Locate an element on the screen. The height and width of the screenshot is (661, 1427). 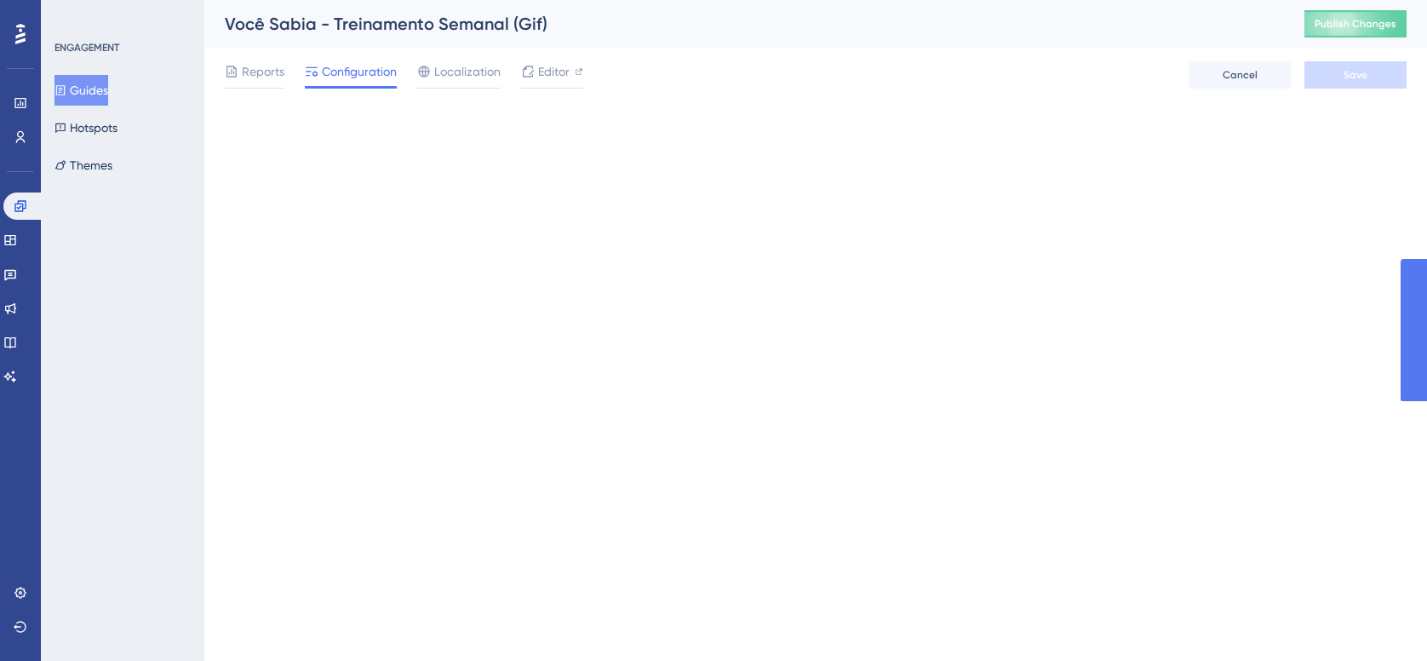
div: Você Sabia - Treinamento Semanal (Gif) is located at coordinates (743, 24).